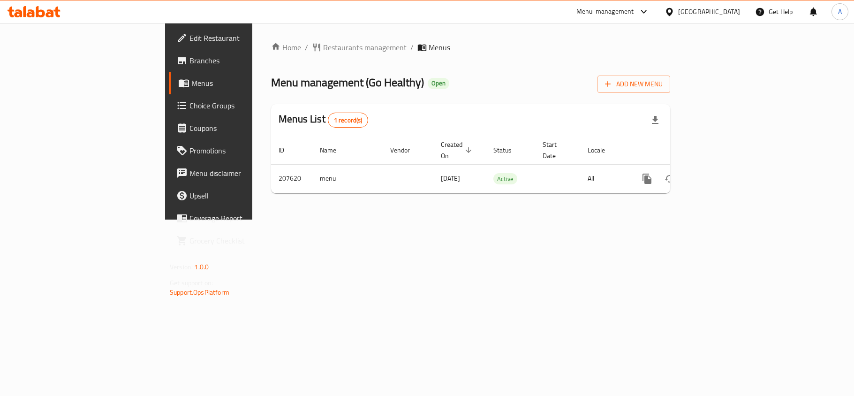  What do you see at coordinates (245, 128) in the screenshot?
I see `span: Coupons` at bounding box center [245, 128].